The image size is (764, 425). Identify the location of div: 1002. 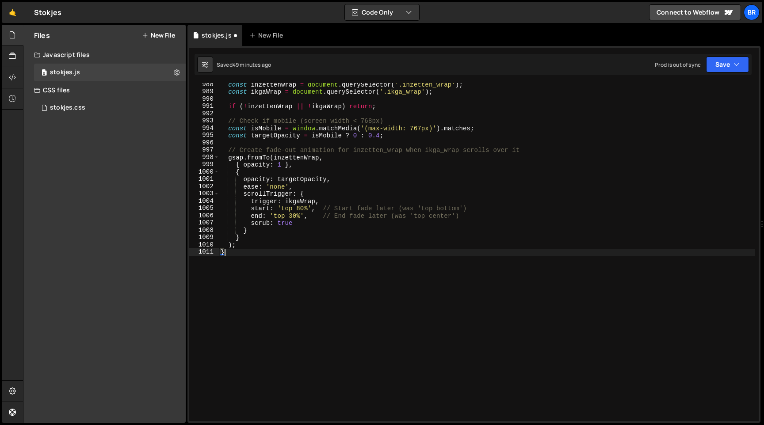
(204, 186).